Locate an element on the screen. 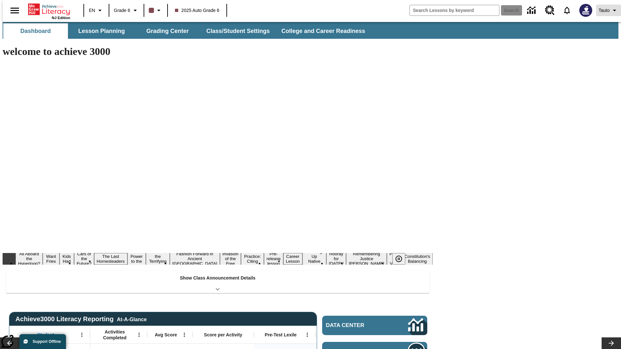  button: Slide 6 Solar Power to the People is located at coordinates (137, 259).